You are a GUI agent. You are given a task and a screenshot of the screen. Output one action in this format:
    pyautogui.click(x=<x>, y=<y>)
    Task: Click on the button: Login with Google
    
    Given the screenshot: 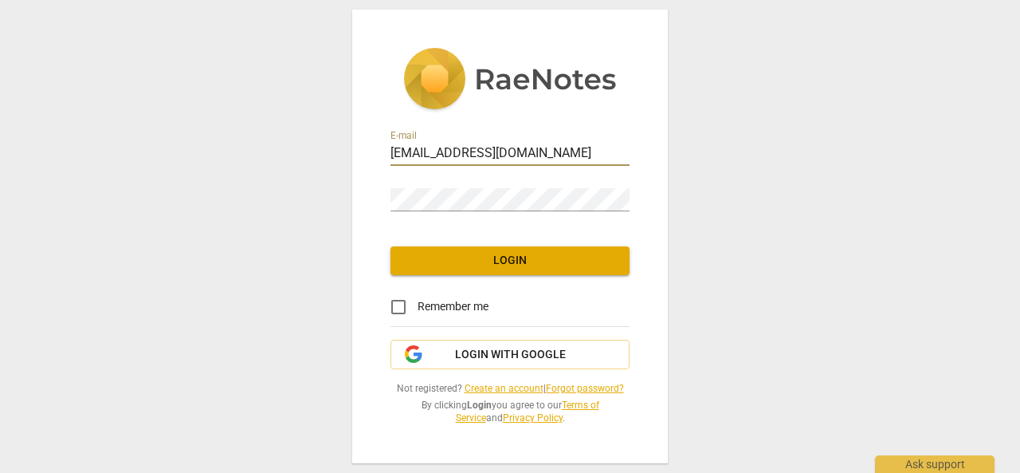 What is the action you would take?
    pyautogui.click(x=510, y=355)
    